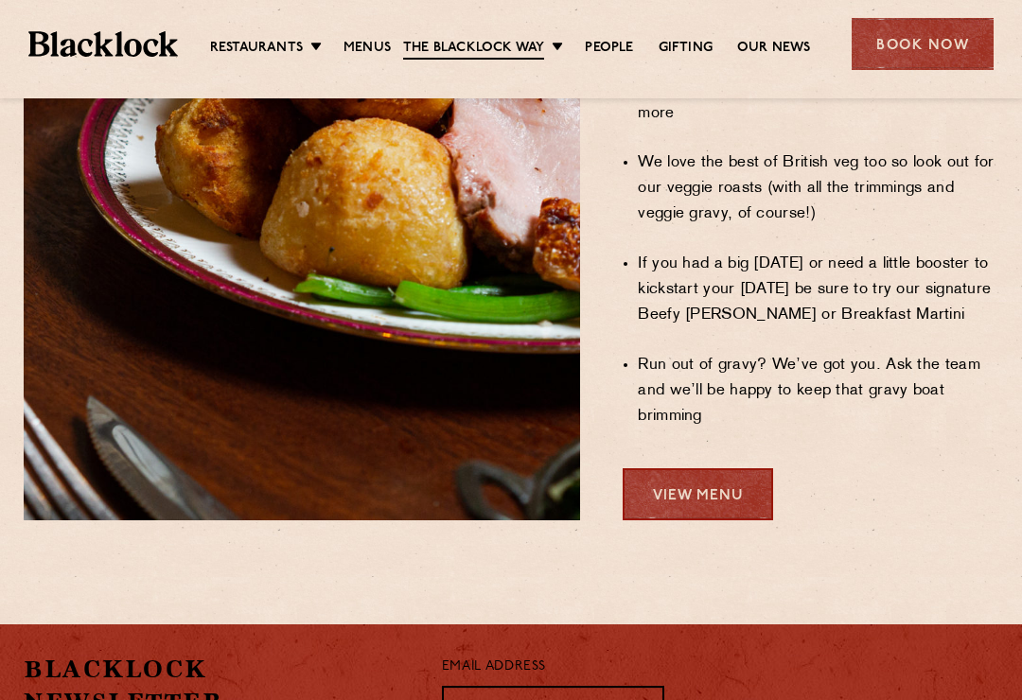 The width and height of the screenshot is (1022, 700). Describe the element at coordinates (697, 494) in the screenshot. I see `a: View Menu` at that location.